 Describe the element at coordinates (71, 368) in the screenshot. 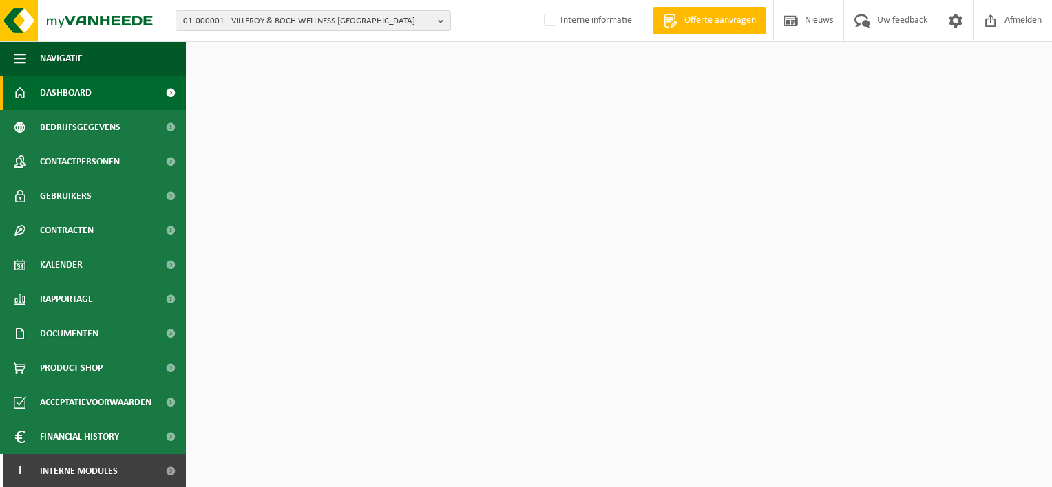

I see `span: Product Shop` at that location.